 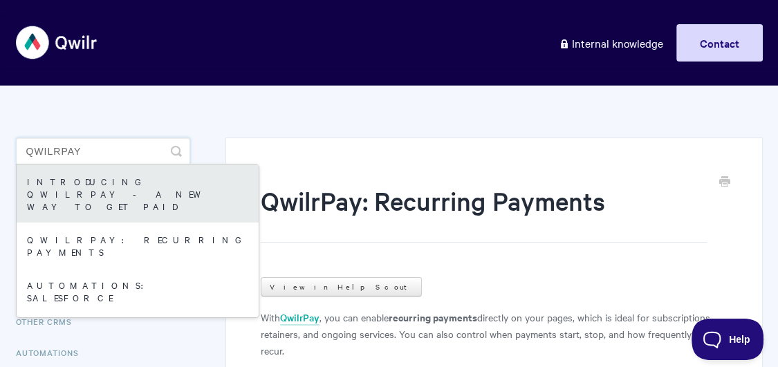 What do you see at coordinates (138, 291) in the screenshot?
I see `a: Automations: Salesforce` at bounding box center [138, 291].